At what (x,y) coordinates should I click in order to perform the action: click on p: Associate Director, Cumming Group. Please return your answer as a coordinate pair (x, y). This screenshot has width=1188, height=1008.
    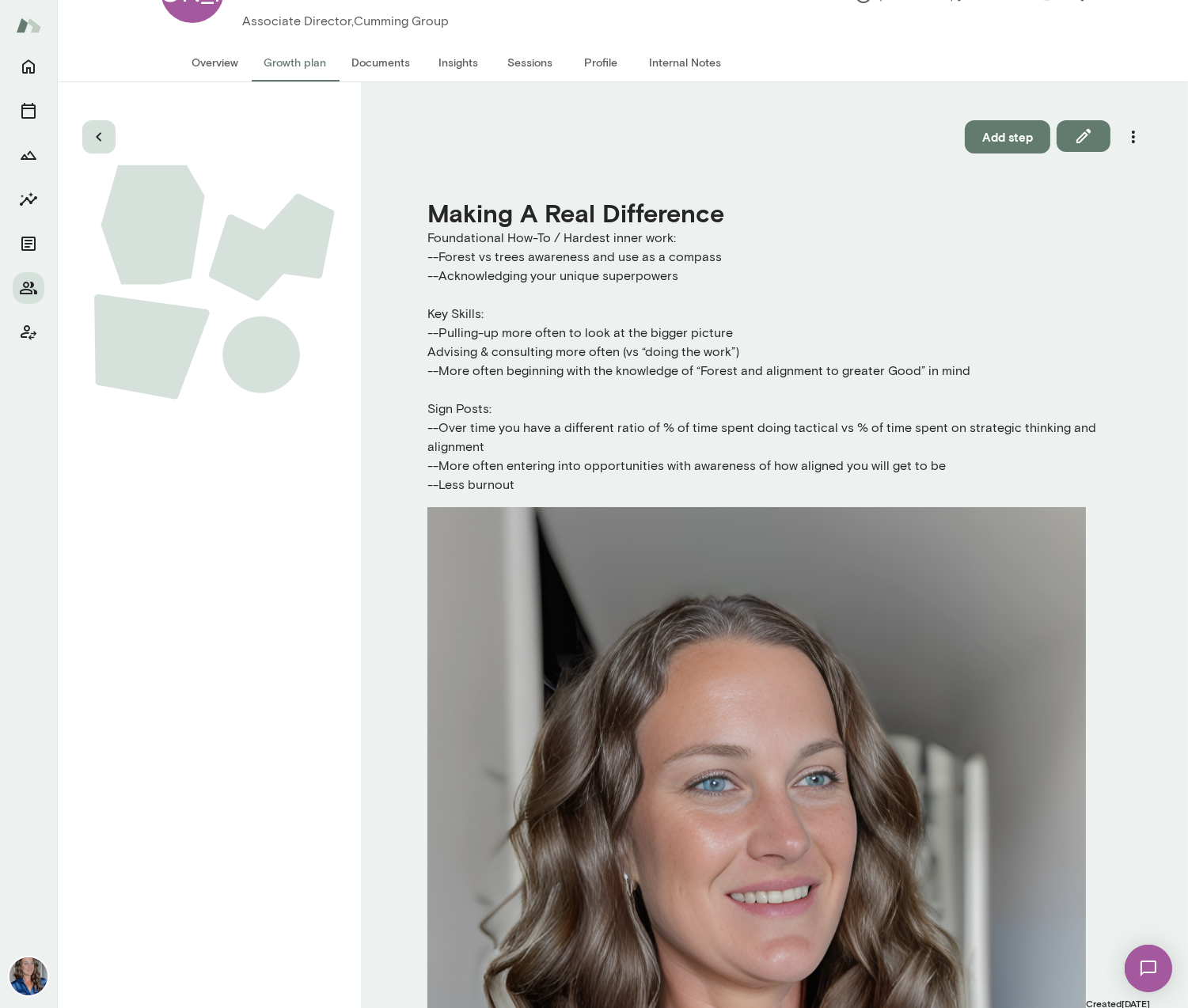
    Looking at the image, I should click on (361, 21).